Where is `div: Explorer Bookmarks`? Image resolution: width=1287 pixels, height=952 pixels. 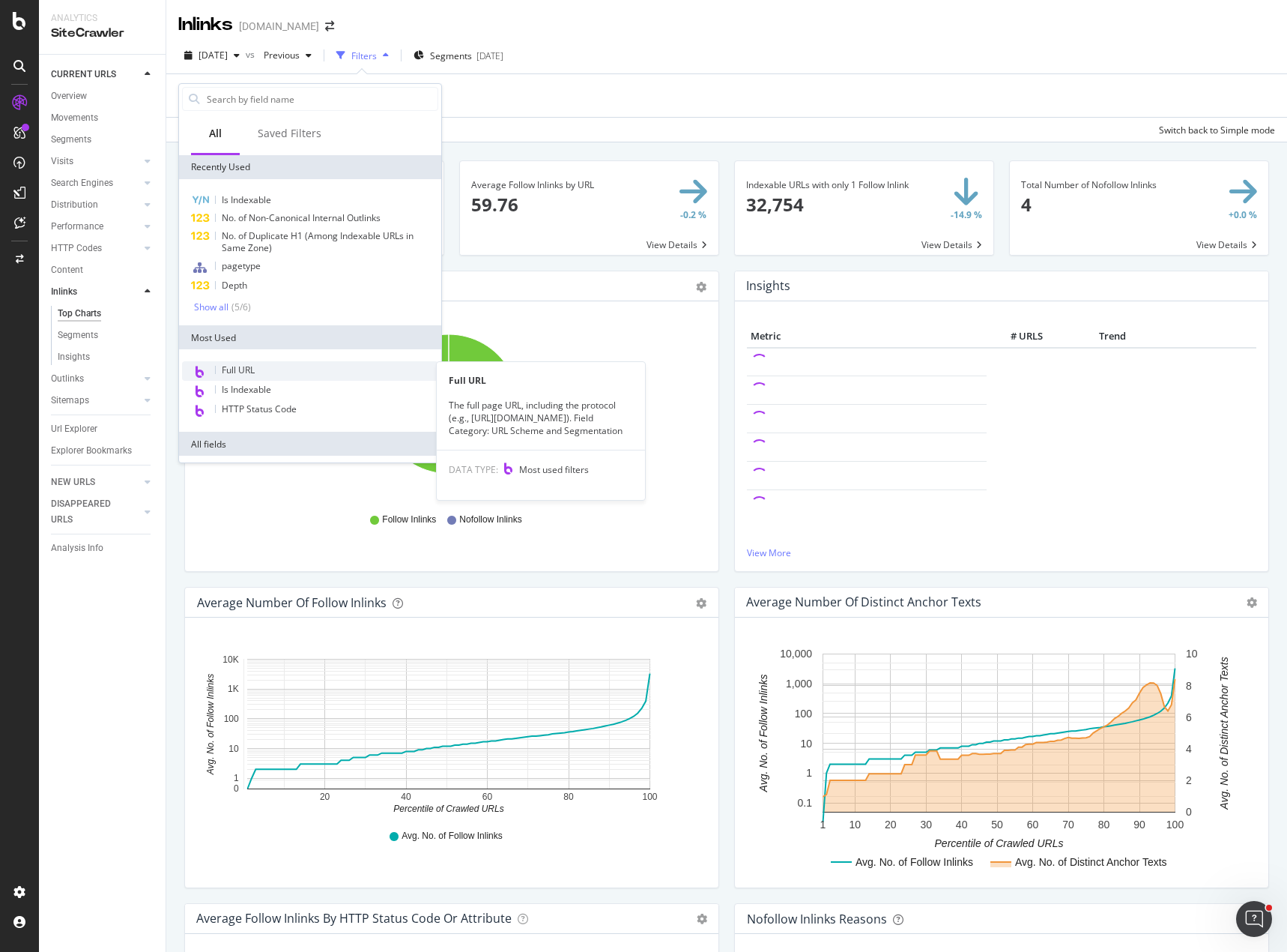
div: Explorer Bookmarks is located at coordinates (91, 450).